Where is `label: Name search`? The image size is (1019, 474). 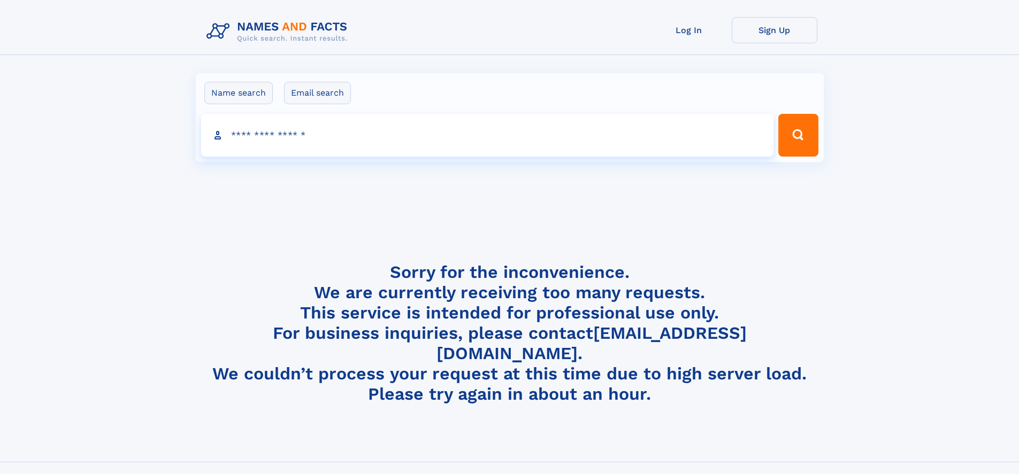 label: Name search is located at coordinates (239, 93).